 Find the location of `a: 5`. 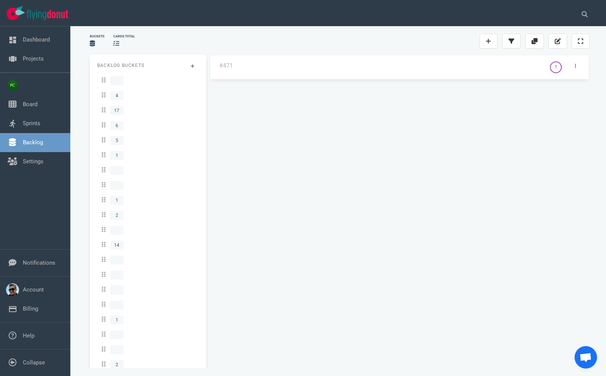

a: 5 is located at coordinates (148, 141).